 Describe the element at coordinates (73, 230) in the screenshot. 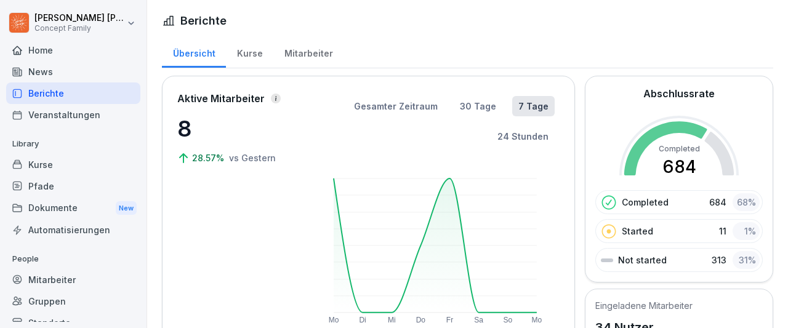

I see `div: Automatisierungen` at that location.